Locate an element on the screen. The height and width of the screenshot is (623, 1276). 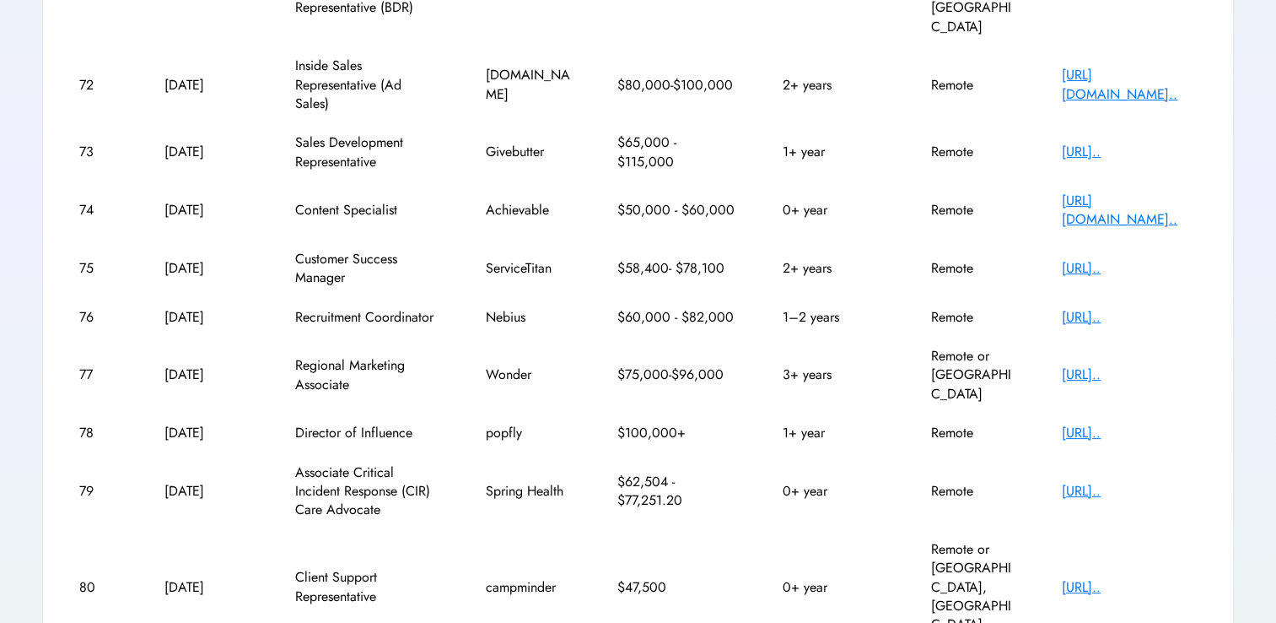
div: Content Specialist is located at coordinates (367, 210).